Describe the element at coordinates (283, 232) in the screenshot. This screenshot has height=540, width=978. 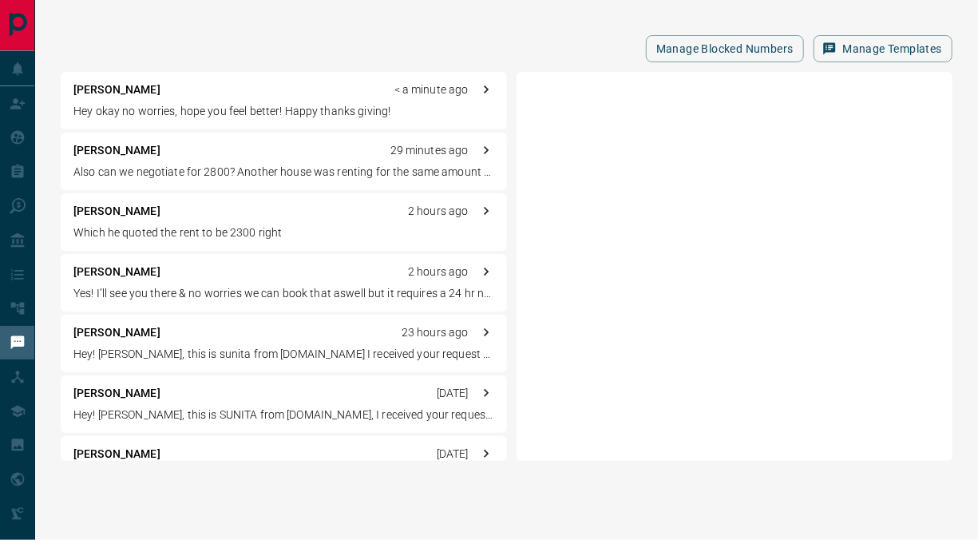
I see `p: Which he quoted the rent to be 2300 right` at that location.